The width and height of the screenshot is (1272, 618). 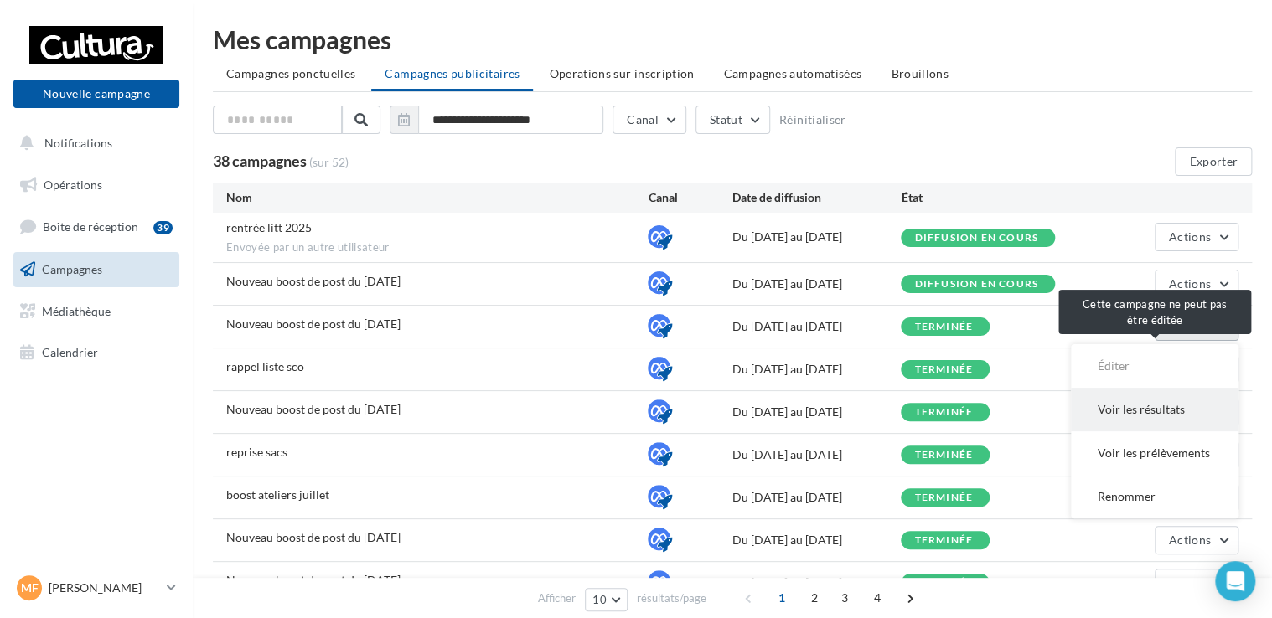 I want to click on span: 1, so click(x=782, y=598).